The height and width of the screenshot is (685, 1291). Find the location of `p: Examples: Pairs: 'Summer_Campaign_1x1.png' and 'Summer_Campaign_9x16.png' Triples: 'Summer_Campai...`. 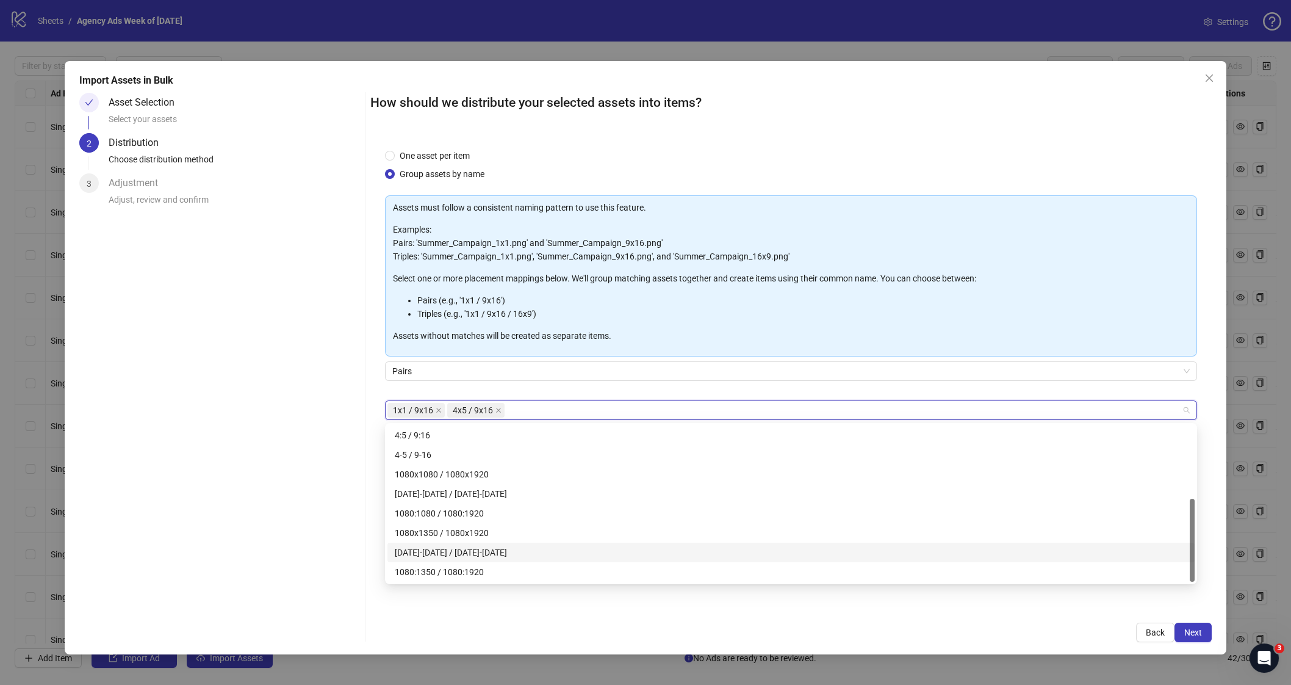

p: Examples: Pairs: 'Summer_Campaign_1x1.png' and 'Summer_Campaign_9x16.png' Triples: 'Summer_Campai... is located at coordinates (791, 243).